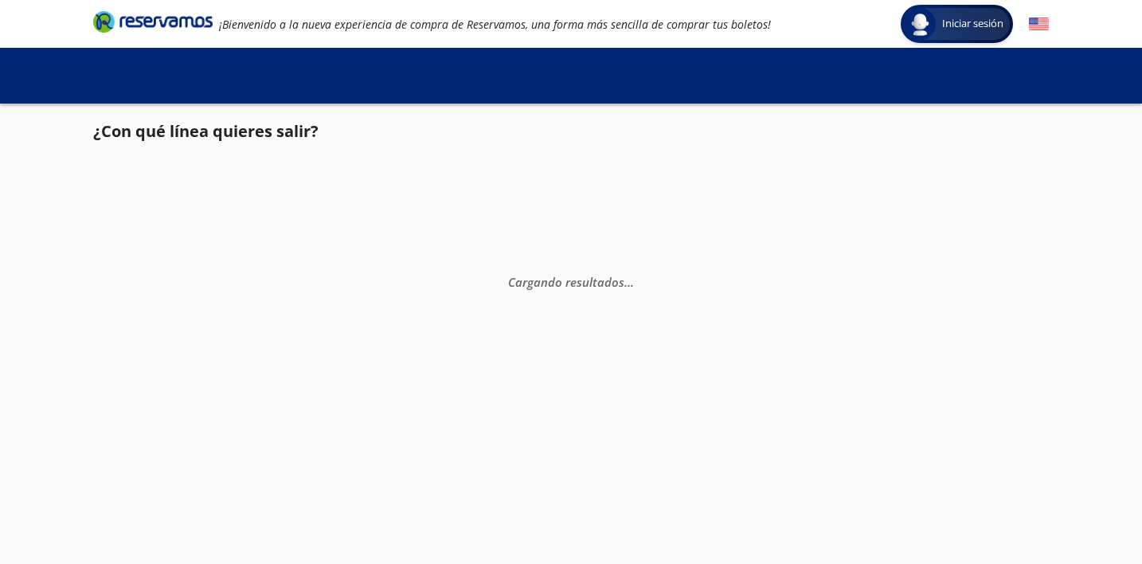  Describe the element at coordinates (495, 24) in the screenshot. I see `em: ¡Bienvenido a la nueva experiencia de compra de Reservamos, una forma más sencilla de comprar tus...` at that location.